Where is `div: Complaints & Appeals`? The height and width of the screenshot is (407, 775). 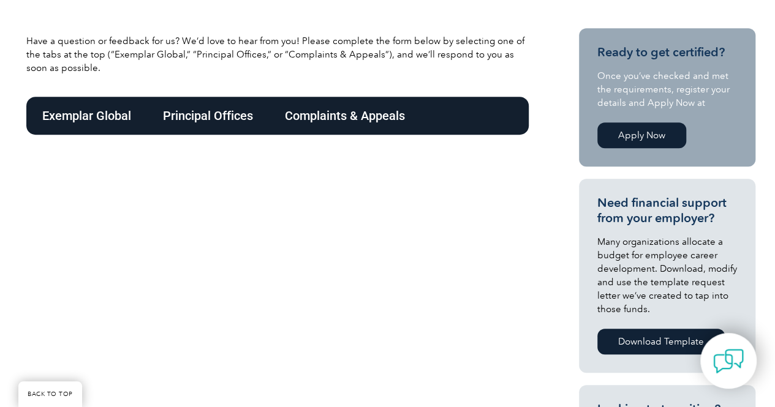
div: Complaints & Appeals is located at coordinates (345, 116).